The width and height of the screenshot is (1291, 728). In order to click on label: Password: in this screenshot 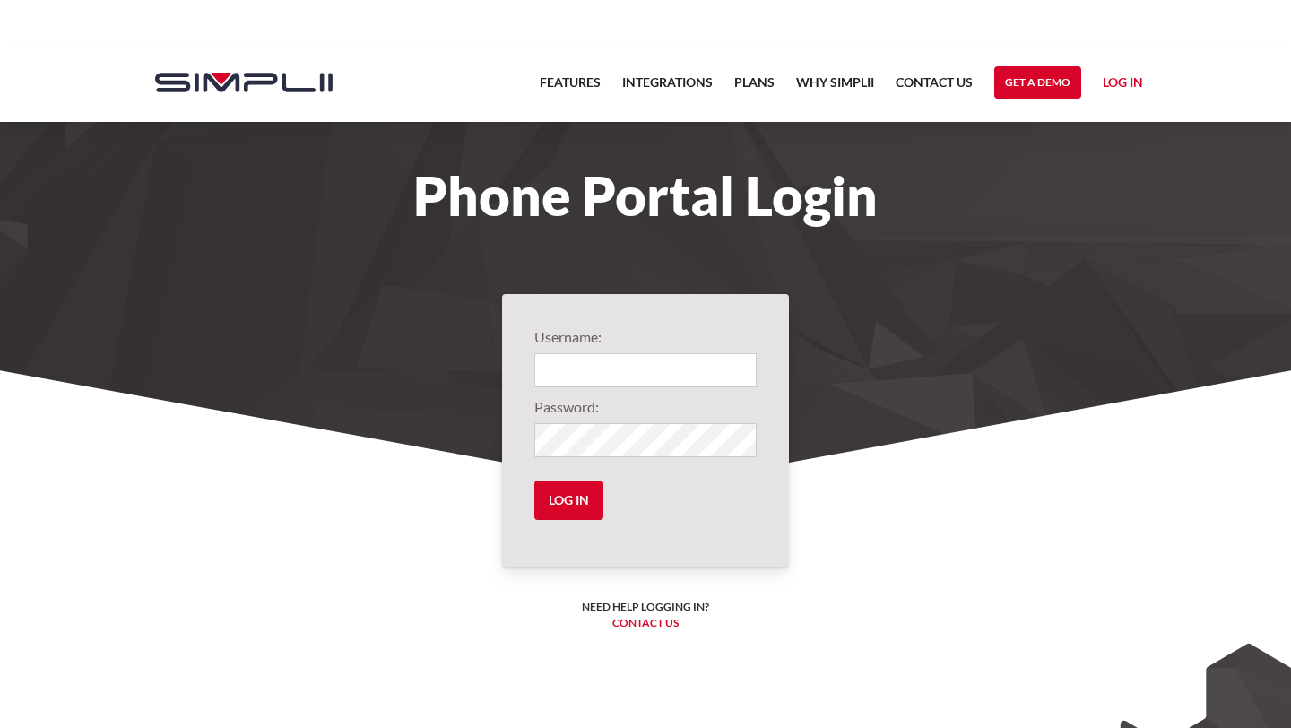, I will do `click(646, 407)`.